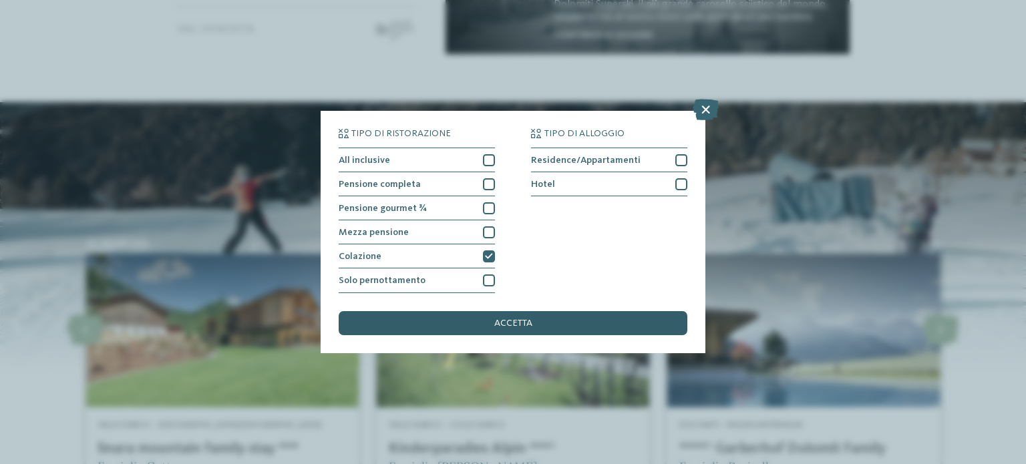  I want to click on span: Mezza pensione, so click(373, 232).